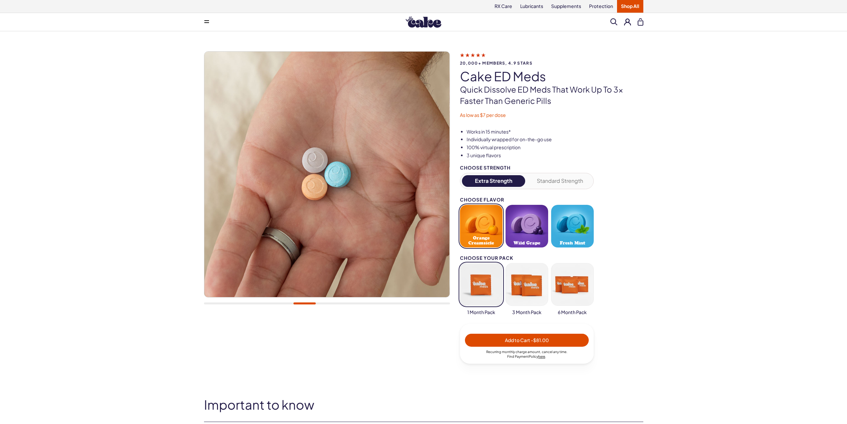 This screenshot has width=847, height=424. What do you see at coordinates (552, 115) in the screenshot?
I see `p: As low as $7 per dose` at bounding box center [552, 115].